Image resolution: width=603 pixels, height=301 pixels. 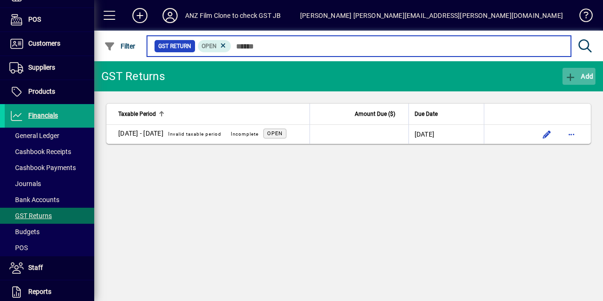 I want to click on a: Cashbook Payments, so click(x=49, y=168).